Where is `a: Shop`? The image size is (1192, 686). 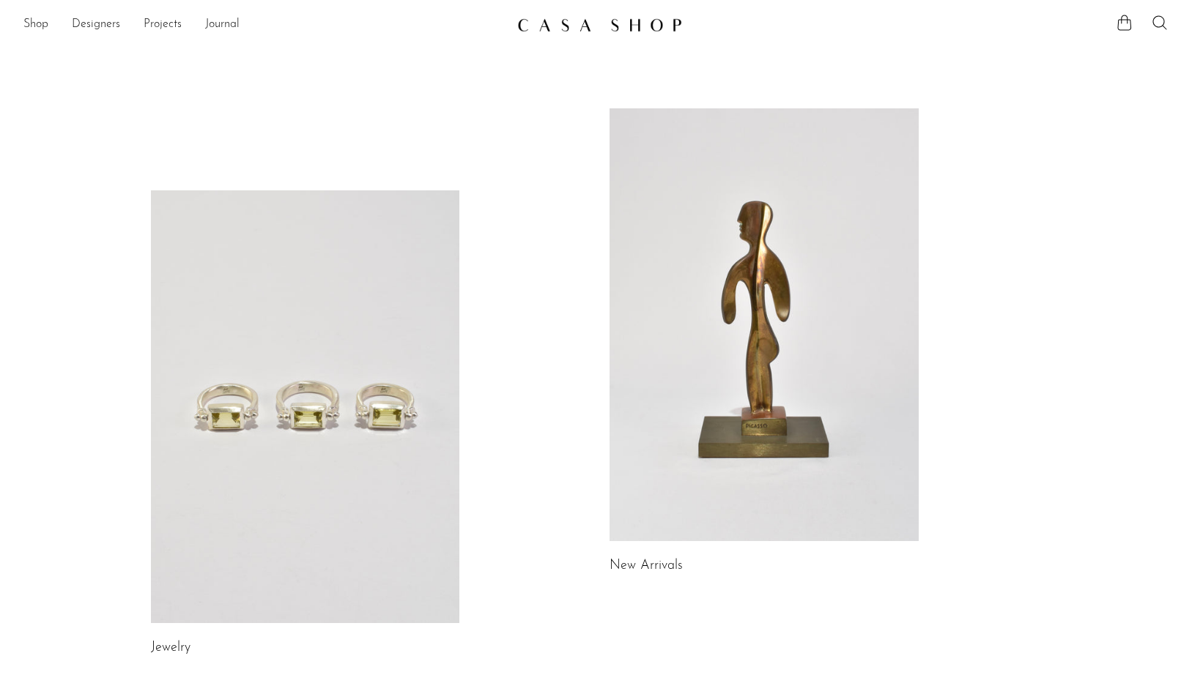 a: Shop is located at coordinates (36, 25).